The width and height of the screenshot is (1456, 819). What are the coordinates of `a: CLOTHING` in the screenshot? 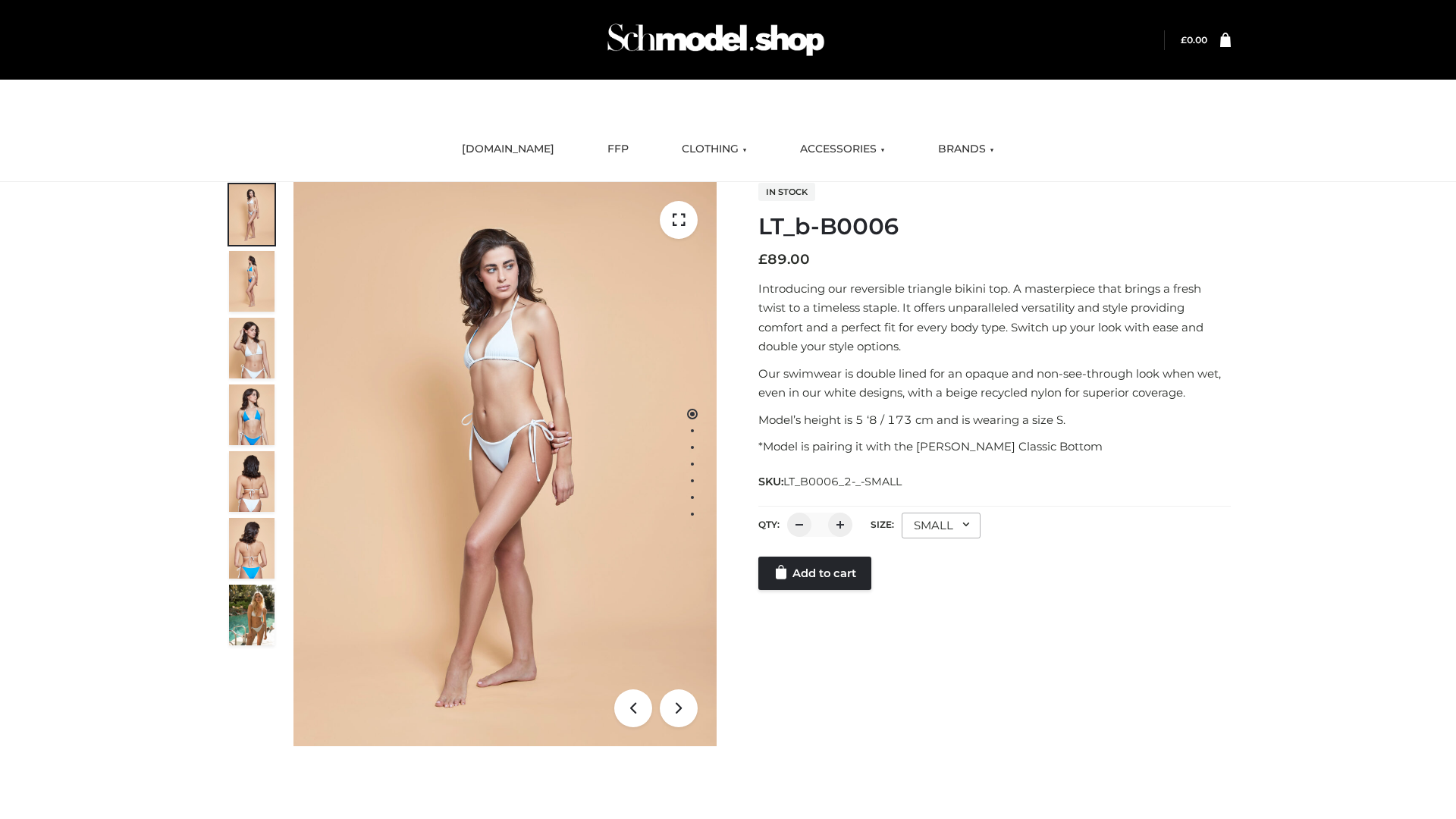 It's located at (714, 150).